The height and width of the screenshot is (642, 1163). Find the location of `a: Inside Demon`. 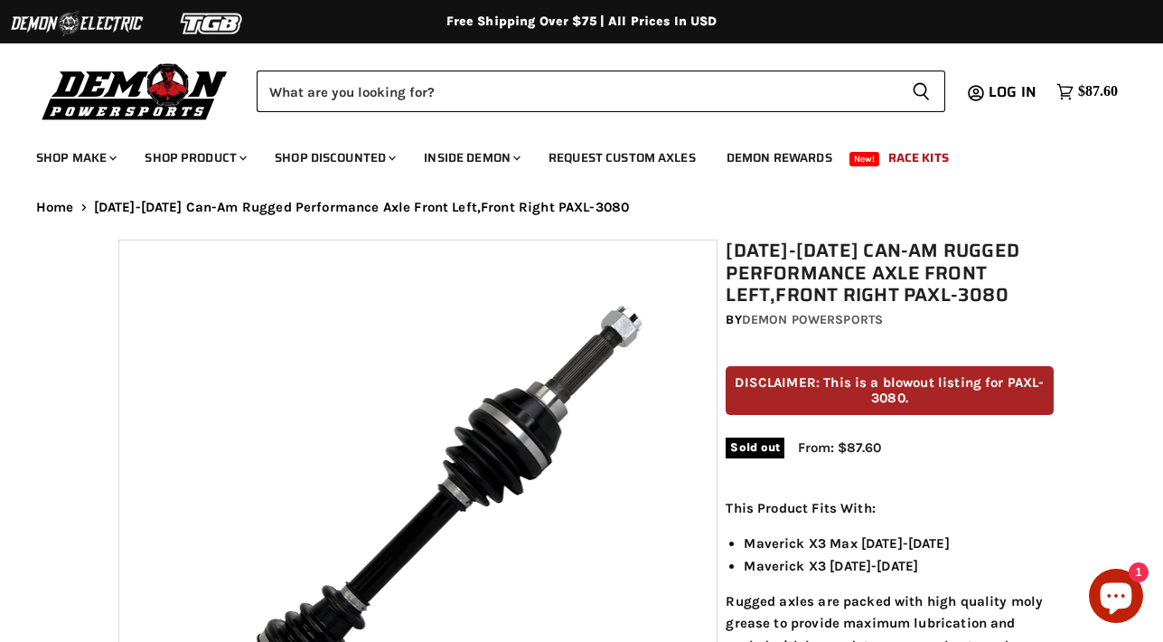

a: Inside Demon is located at coordinates (471, 157).